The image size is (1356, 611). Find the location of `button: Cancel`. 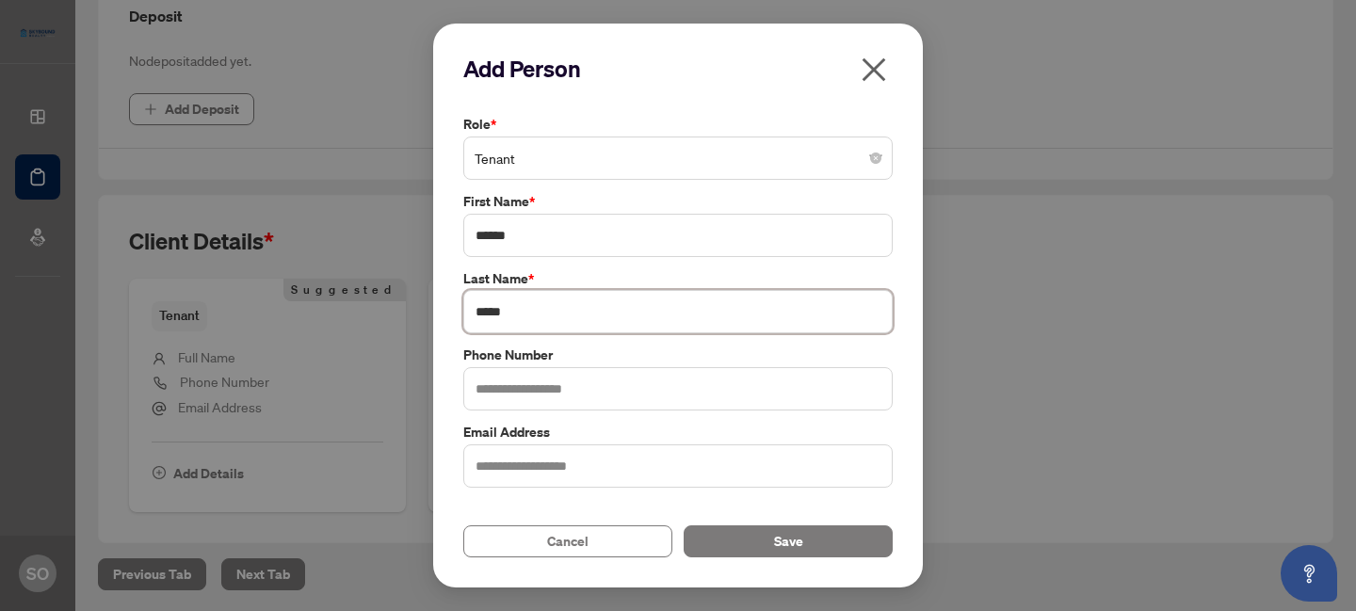

button: Cancel is located at coordinates (568, 541).